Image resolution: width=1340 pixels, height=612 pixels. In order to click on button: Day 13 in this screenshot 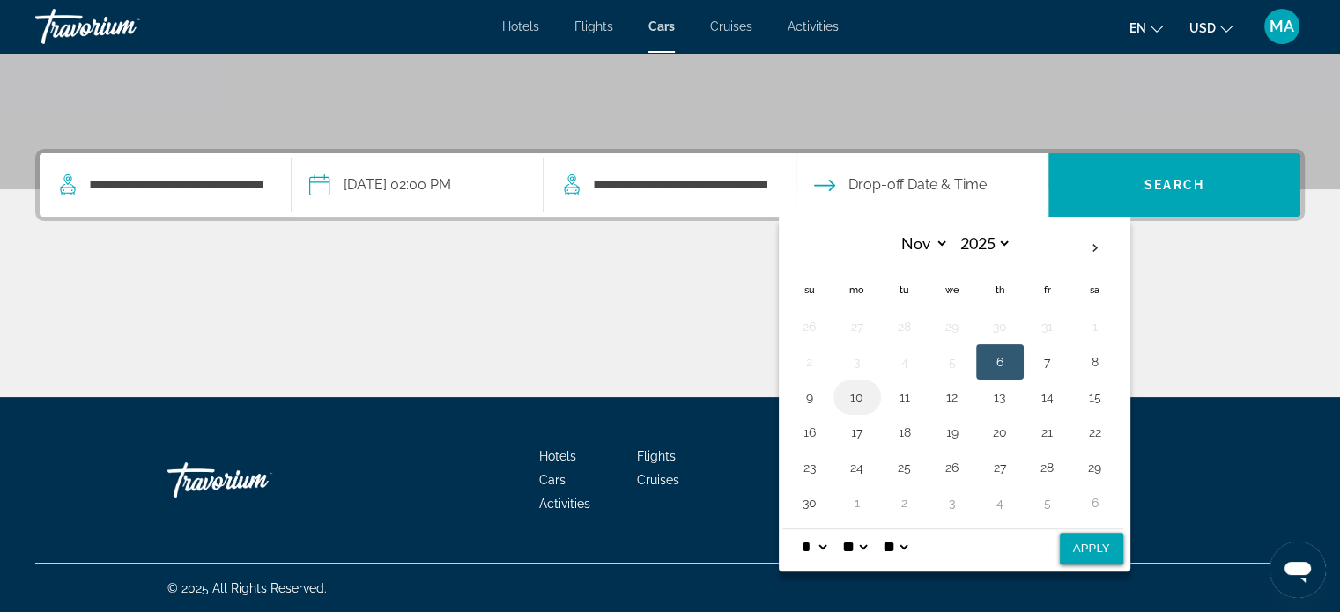, I will do `click(1000, 397)`.